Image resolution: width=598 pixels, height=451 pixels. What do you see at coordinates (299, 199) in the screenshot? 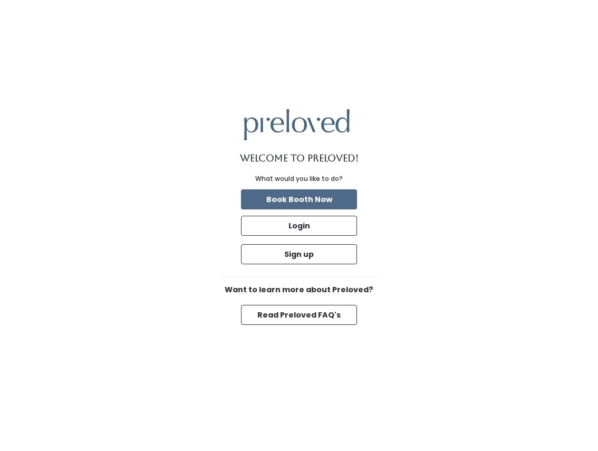
I see `button: Book Booth Now` at bounding box center [299, 199].